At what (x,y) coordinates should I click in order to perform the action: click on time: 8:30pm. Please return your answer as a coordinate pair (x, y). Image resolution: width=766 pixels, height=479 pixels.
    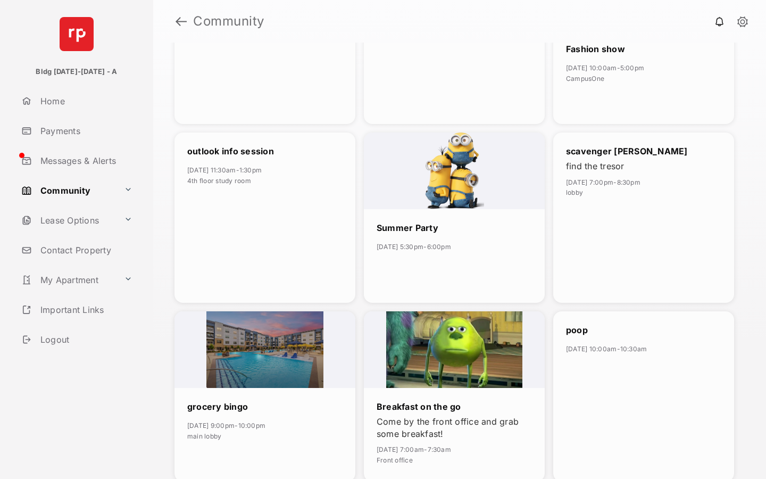
    Looking at the image, I should click on (628, 182).